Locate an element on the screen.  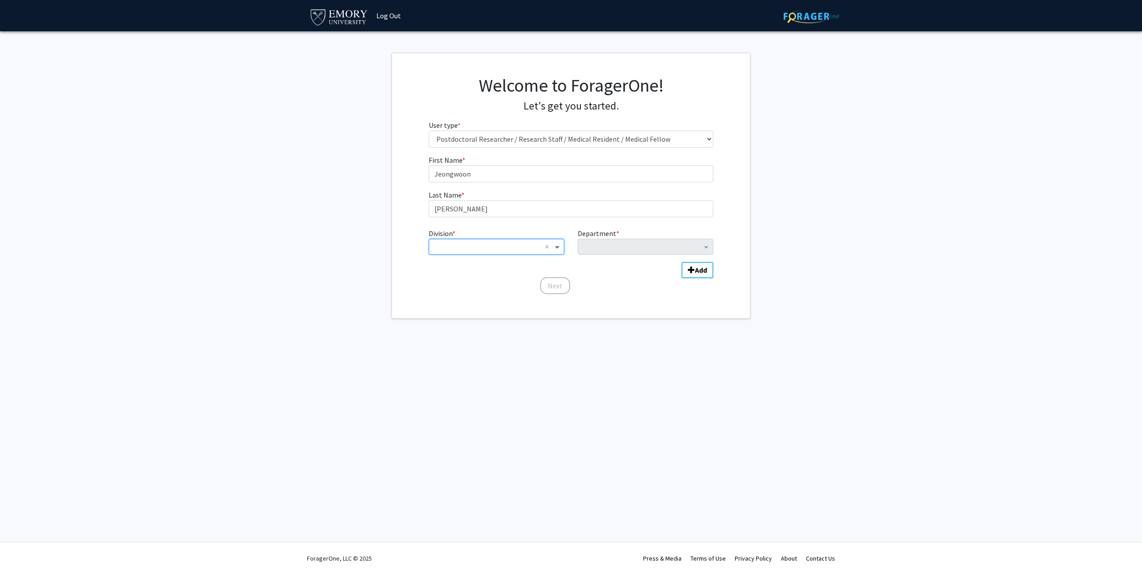
span: First Name is located at coordinates (445, 160).